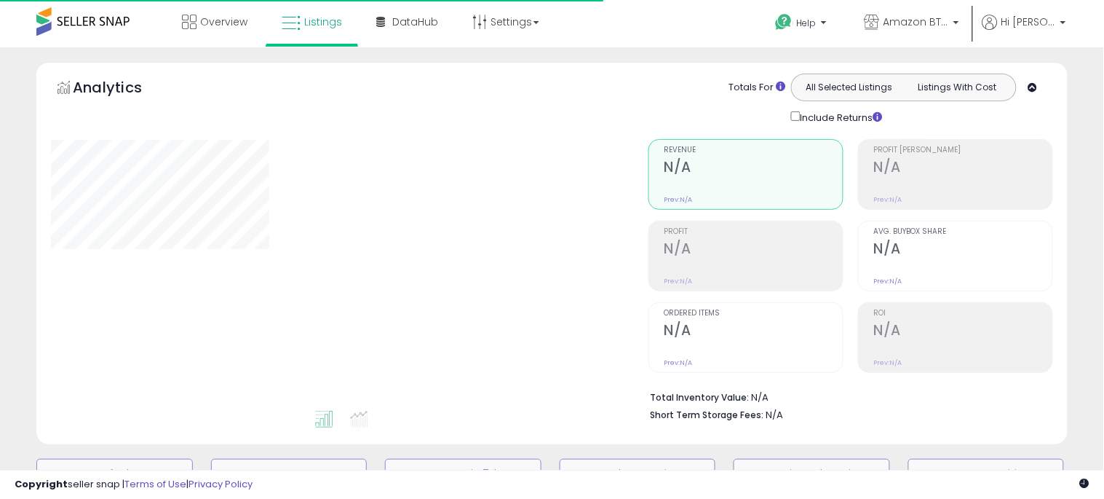  I want to click on h5: Analytics, so click(122, 89).